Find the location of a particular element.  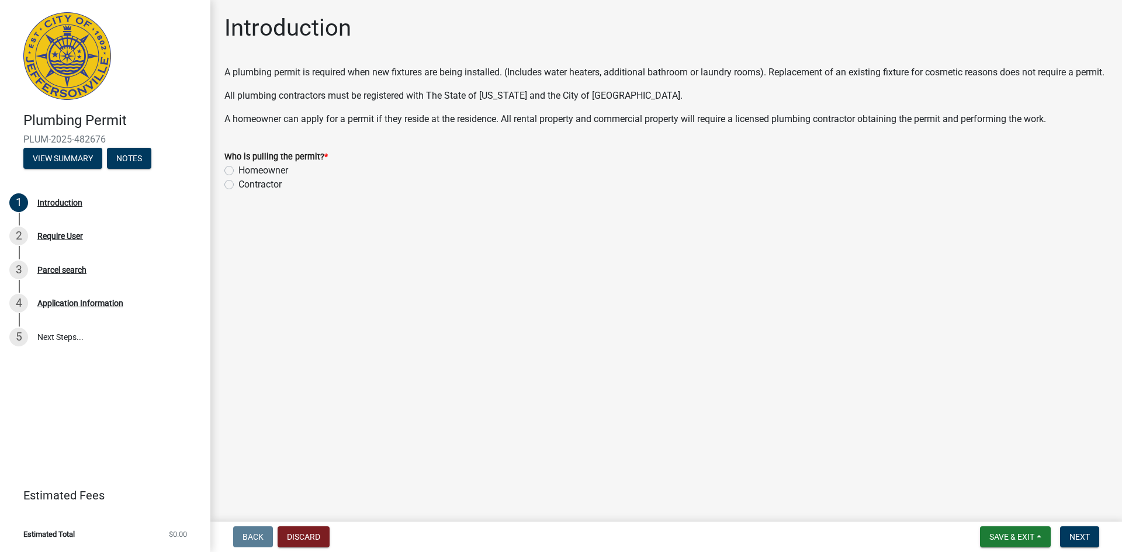

label: Contractor is located at coordinates (260, 185).